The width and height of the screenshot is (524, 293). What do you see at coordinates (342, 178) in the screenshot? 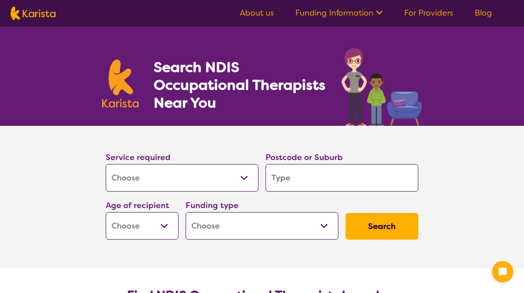
I see `input: Type` at bounding box center [342, 178].